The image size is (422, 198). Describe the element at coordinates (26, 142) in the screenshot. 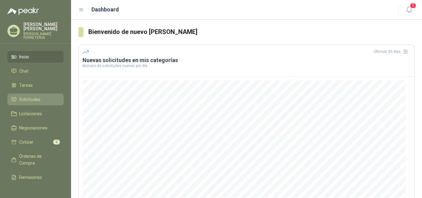

I see `span: Cotizar` at that location.